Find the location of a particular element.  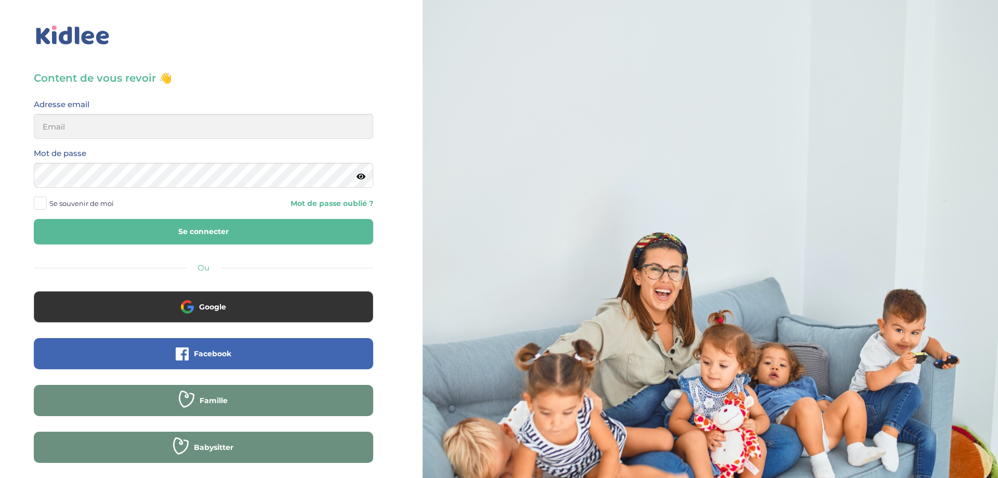

button: Famille is located at coordinates (203, 400).